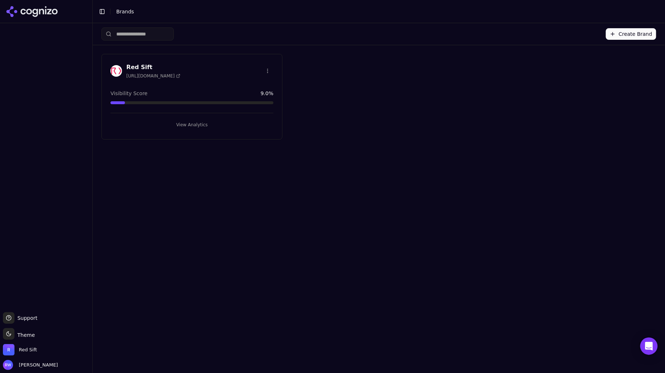 The image size is (665, 373). Describe the element at coordinates (28, 350) in the screenshot. I see `span: Red Sift` at that location.